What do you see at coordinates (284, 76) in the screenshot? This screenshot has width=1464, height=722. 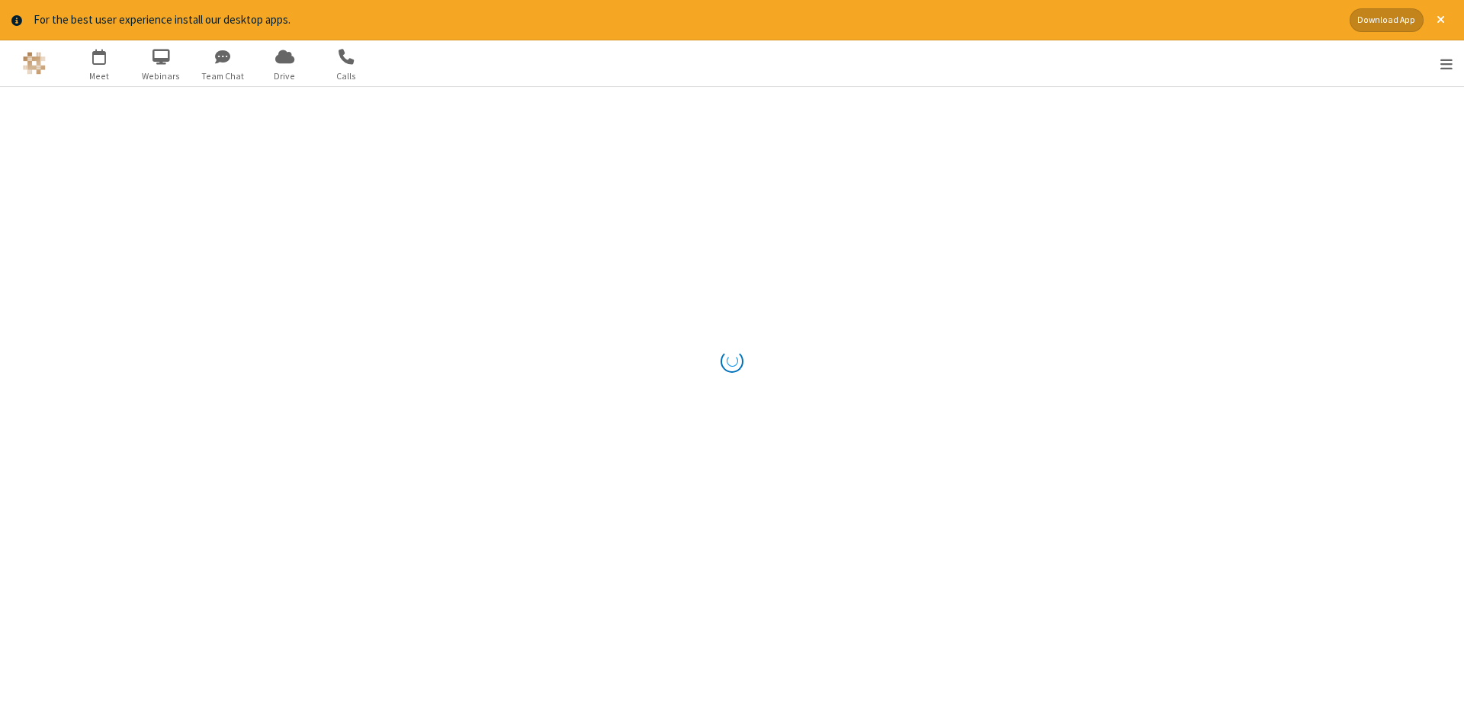 I see `span: Drive` at bounding box center [284, 76].